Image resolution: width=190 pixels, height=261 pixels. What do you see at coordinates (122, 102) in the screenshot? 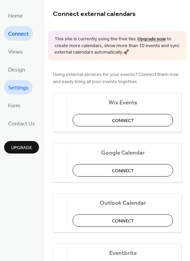
I see `span: Wix Events` at bounding box center [122, 102].